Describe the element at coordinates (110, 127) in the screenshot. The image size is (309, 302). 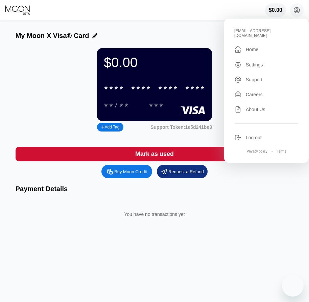
I see `div: Add Tag` at that location.